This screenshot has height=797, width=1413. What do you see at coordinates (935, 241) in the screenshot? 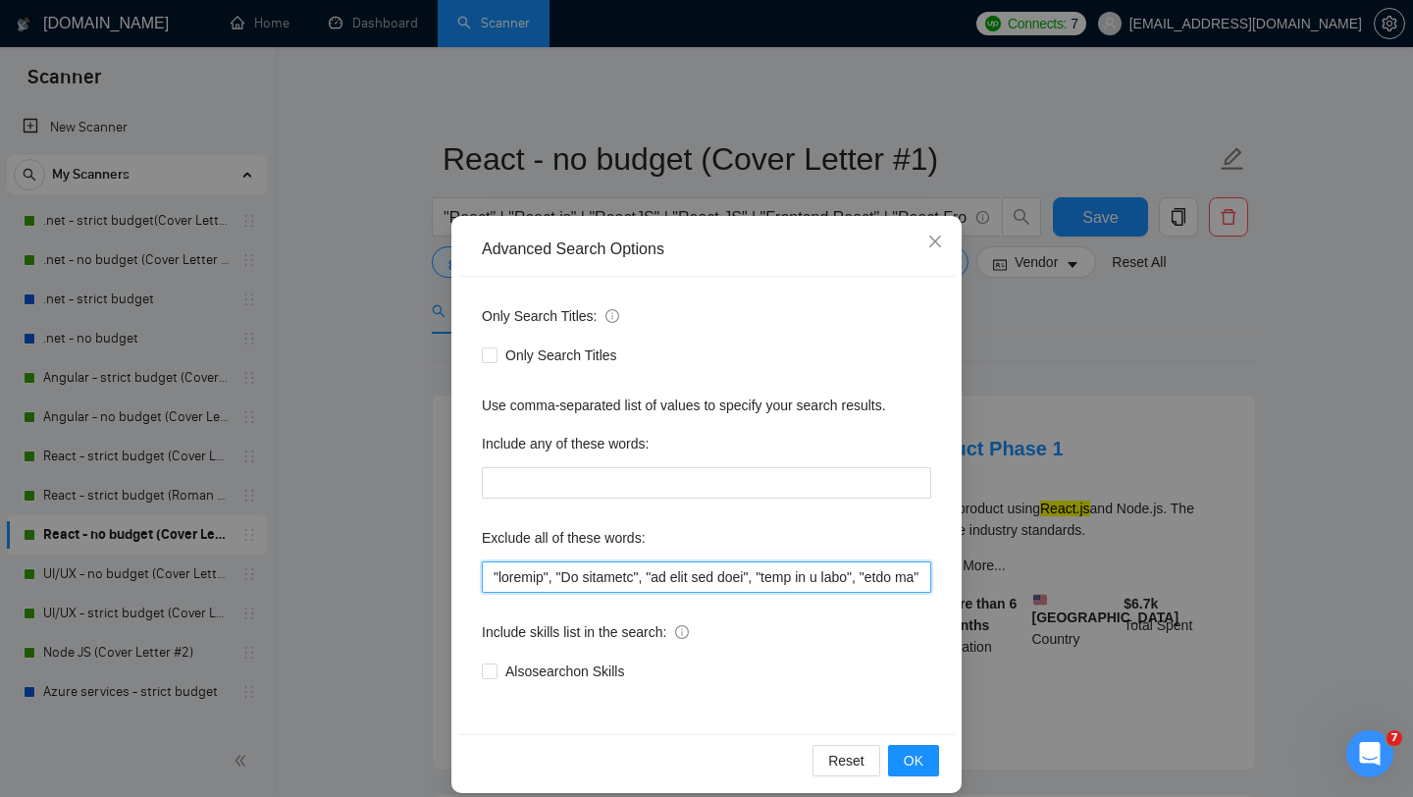
I see `span: close` at bounding box center [935, 241].